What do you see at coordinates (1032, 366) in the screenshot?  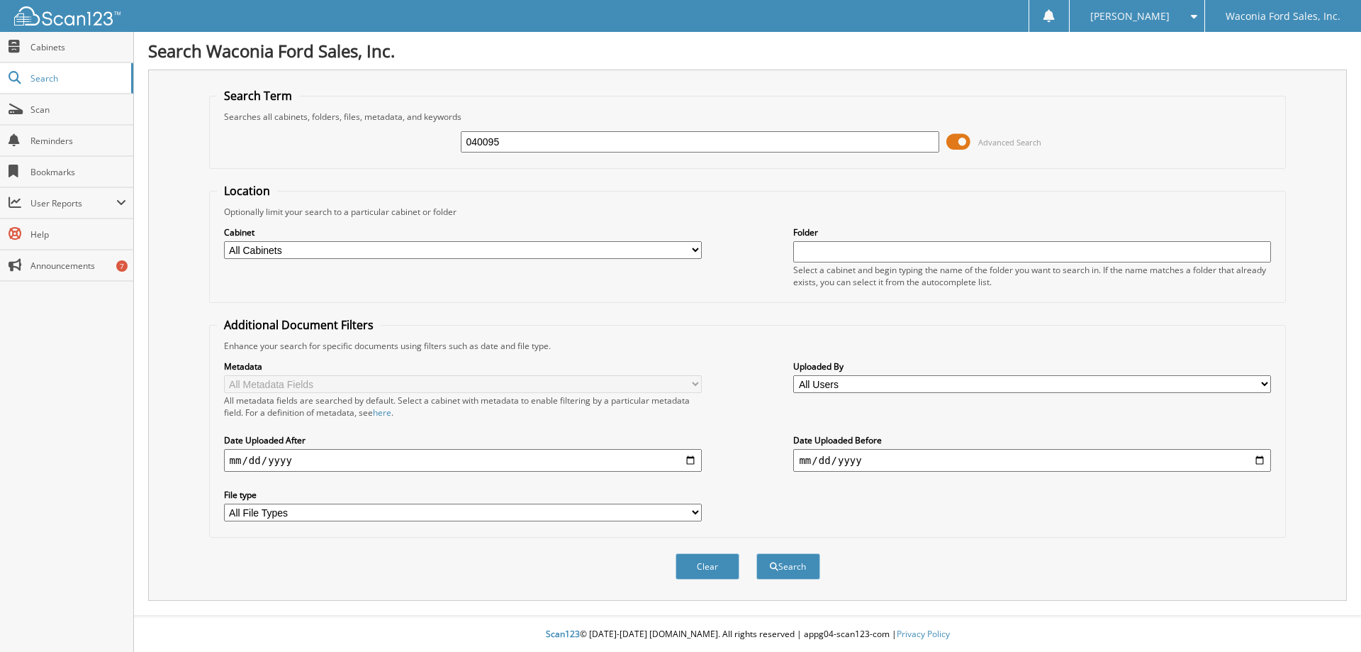 I see `label: Uploaded By` at bounding box center [1032, 366].